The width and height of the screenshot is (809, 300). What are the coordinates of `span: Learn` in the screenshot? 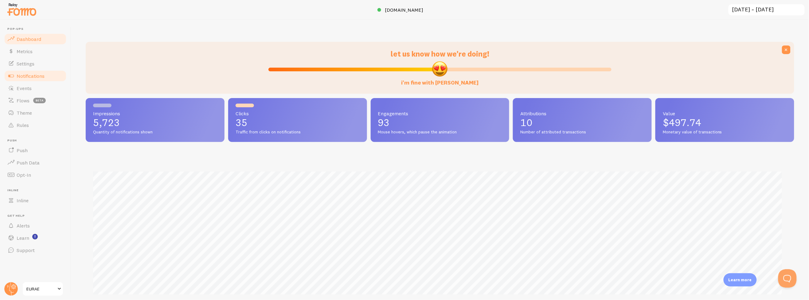 It's located at (23, 238).